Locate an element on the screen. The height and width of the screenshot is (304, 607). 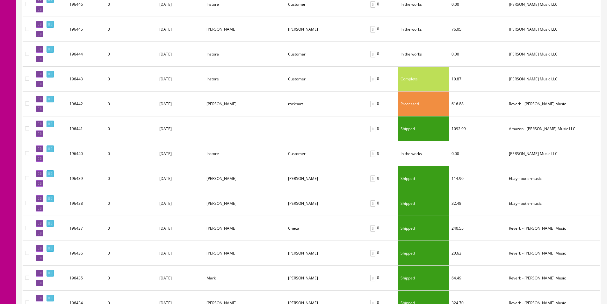
td: Amazon - Butler Music LLC is located at coordinates (553, 129).